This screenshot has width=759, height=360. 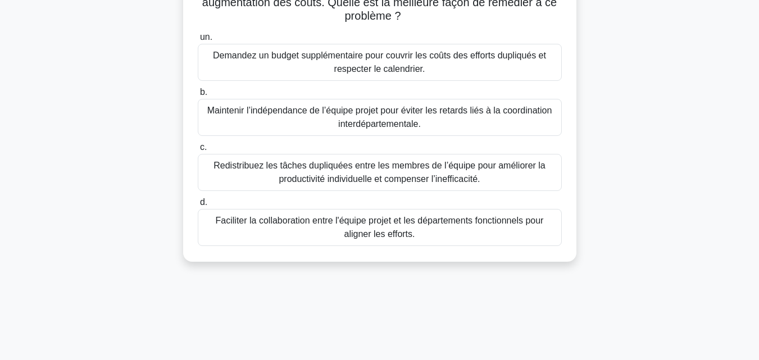 I want to click on font: Maintenir l’indépendance de l’équipe projet pour éviter les retards liés à la coordination interd..., so click(x=380, y=117).